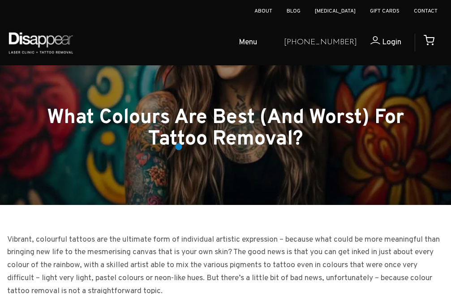 The image size is (451, 294). I want to click on a: Blog, so click(293, 11).